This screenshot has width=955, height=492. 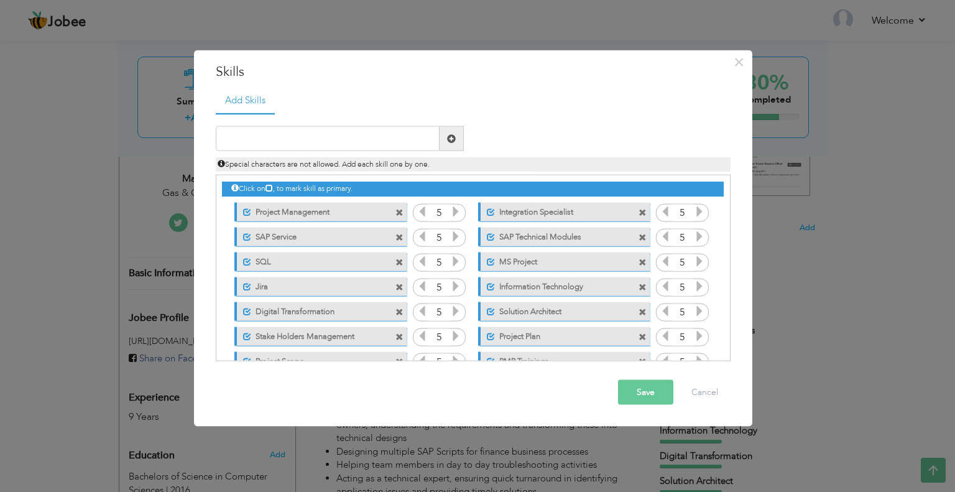 I want to click on button: Cancel, so click(x=705, y=392).